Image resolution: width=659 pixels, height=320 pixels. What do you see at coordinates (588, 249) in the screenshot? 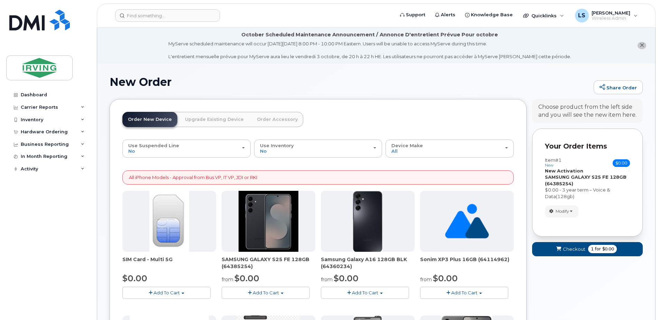
I see `button: Checkout 1 for $0.00` at bounding box center [588, 249].